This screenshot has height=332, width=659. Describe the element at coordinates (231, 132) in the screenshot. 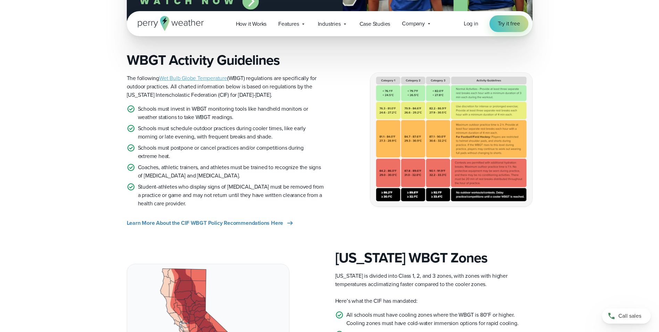

I see `p: Schools must schedule outdoor practices during cooler times, like early morning or late evening, ...` at that location.